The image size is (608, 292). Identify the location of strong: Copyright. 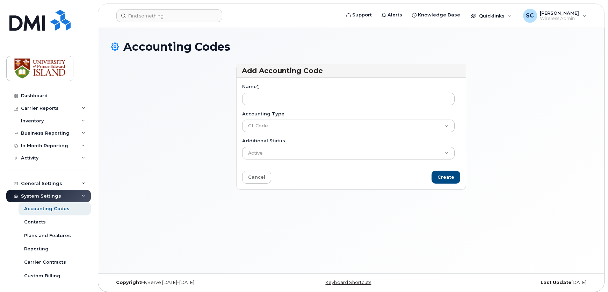
(129, 282).